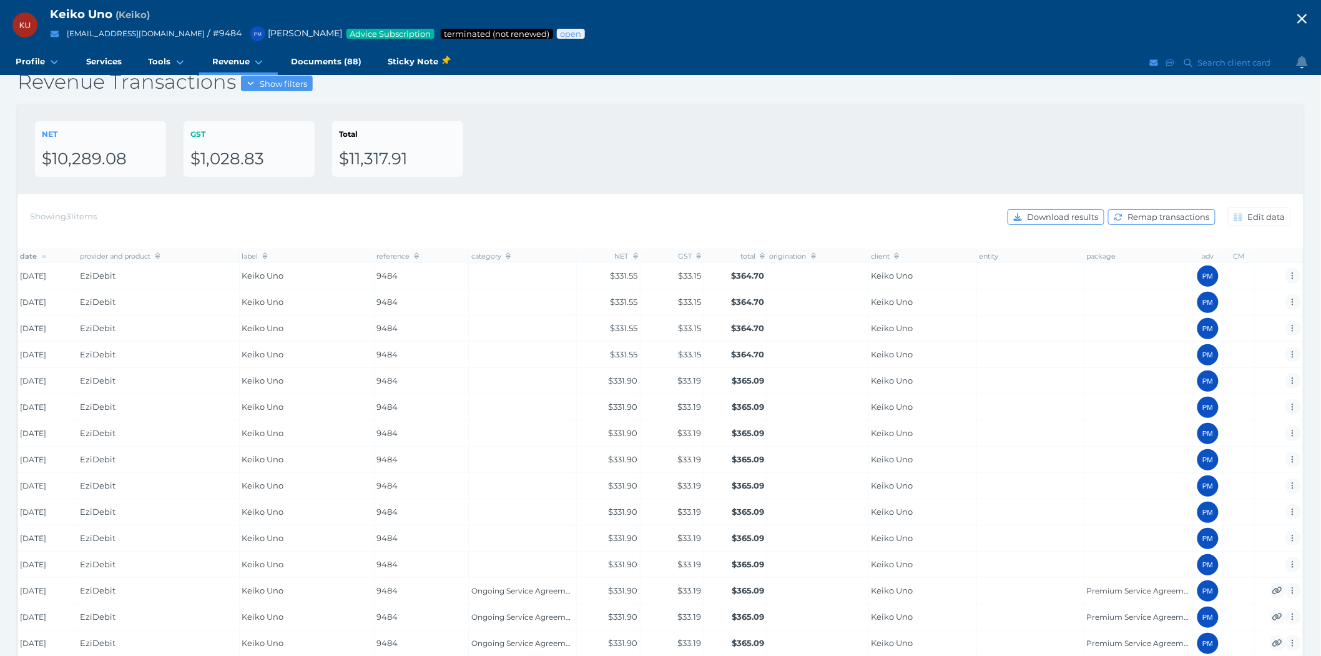 This screenshot has width=1321, height=656. What do you see at coordinates (25, 25) in the screenshot?
I see `div: Keiko Uno` at bounding box center [25, 25].